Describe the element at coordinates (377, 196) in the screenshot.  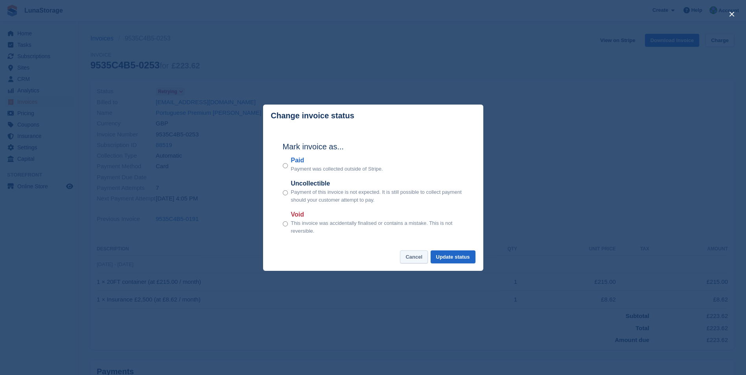
I see `p: Payment of this invoice is not expected. It is still possible to collect payment should your cust...` at that location.